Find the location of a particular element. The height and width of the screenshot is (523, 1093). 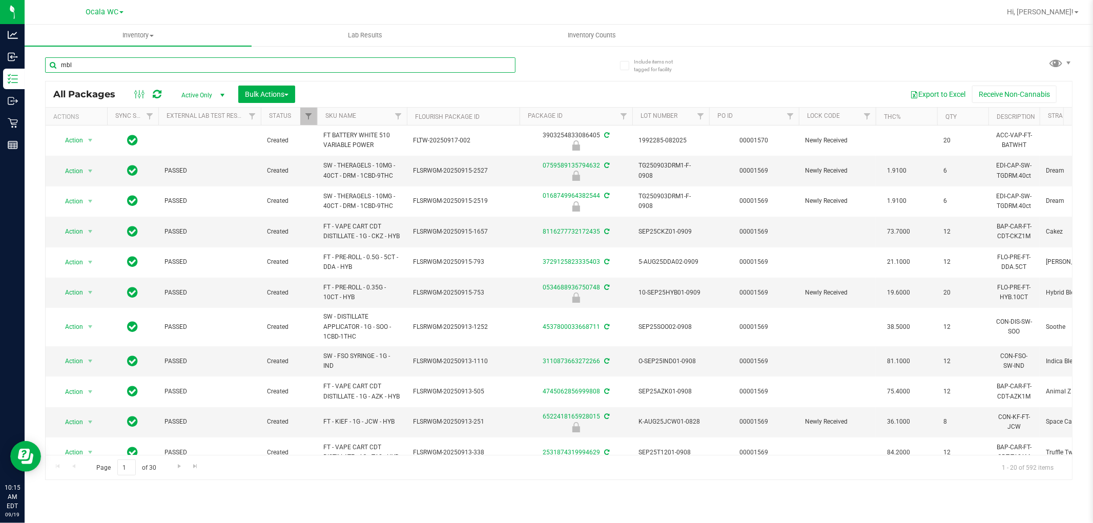

span: 36.1000 is located at coordinates (898, 422).